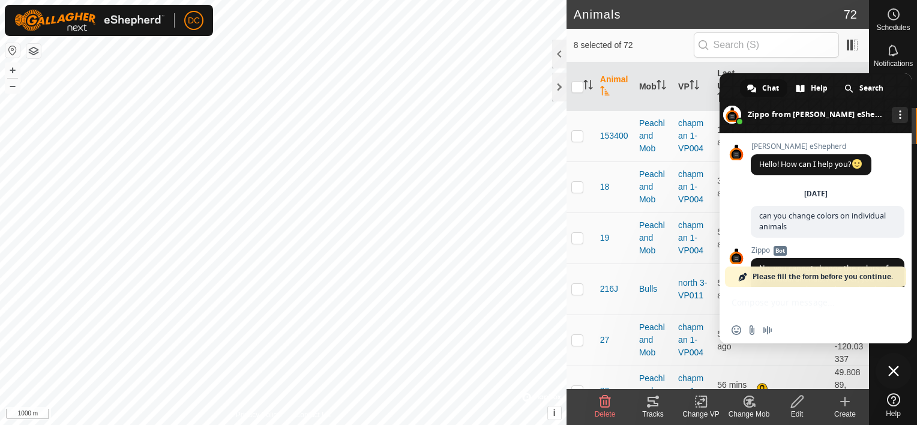  Describe the element at coordinates (893, 405) in the screenshot. I see `a: Help` at that location.